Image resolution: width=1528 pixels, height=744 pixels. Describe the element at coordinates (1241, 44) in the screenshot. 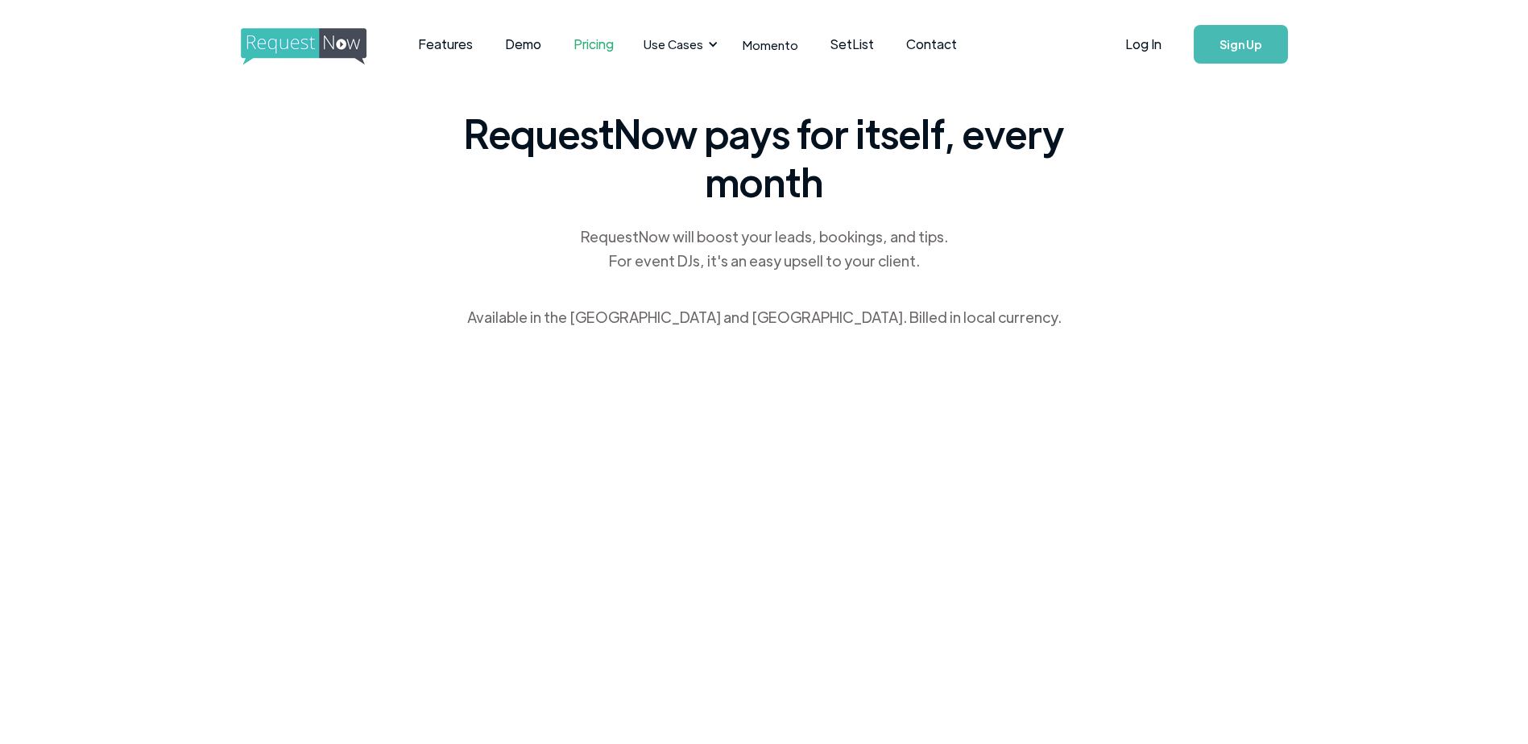

I see `a: Sign Up` at that location.